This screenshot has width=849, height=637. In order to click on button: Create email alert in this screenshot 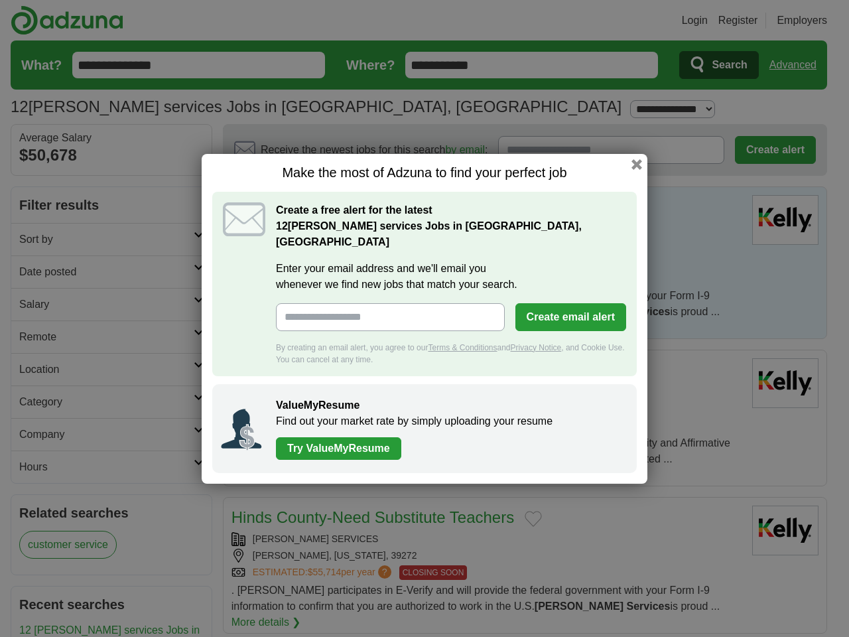, I will do `click(570, 317)`.